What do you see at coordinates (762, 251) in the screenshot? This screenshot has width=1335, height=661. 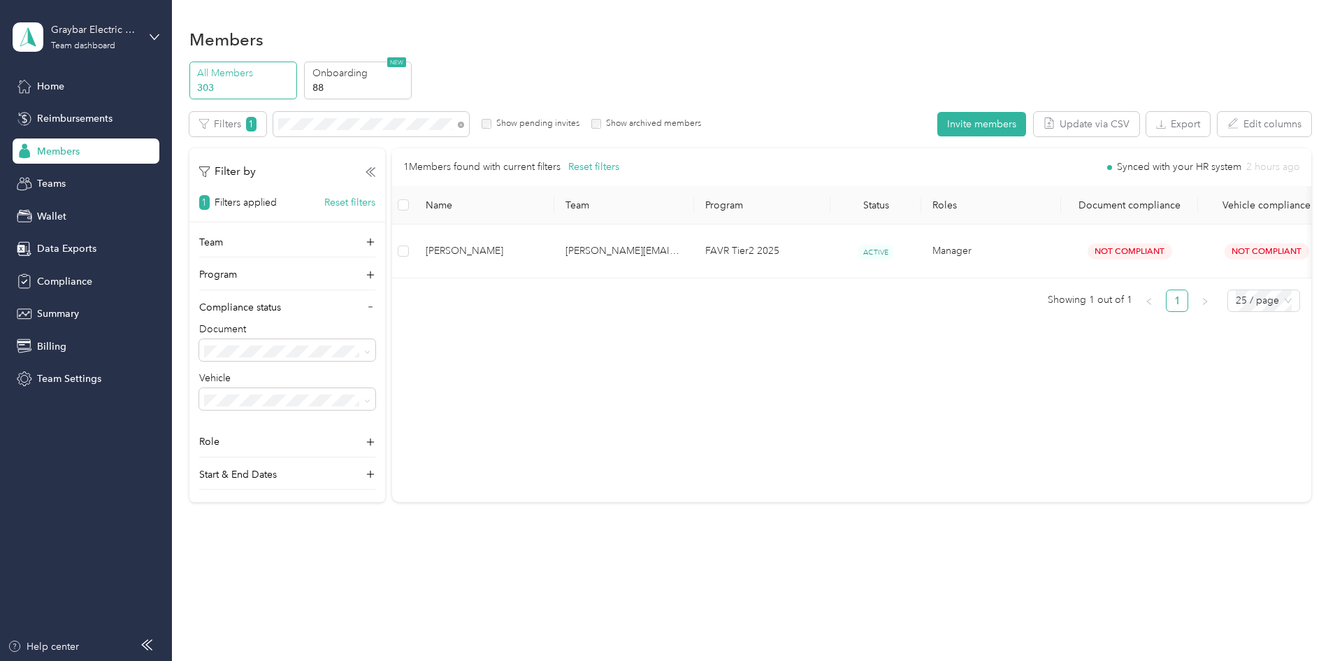 I see `td: FAVR Tier2 2025` at bounding box center [762, 251].